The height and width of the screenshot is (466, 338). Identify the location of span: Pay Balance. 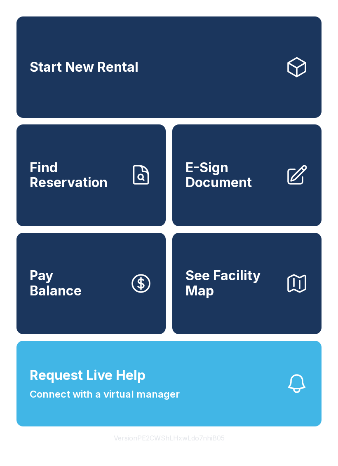
(56, 283).